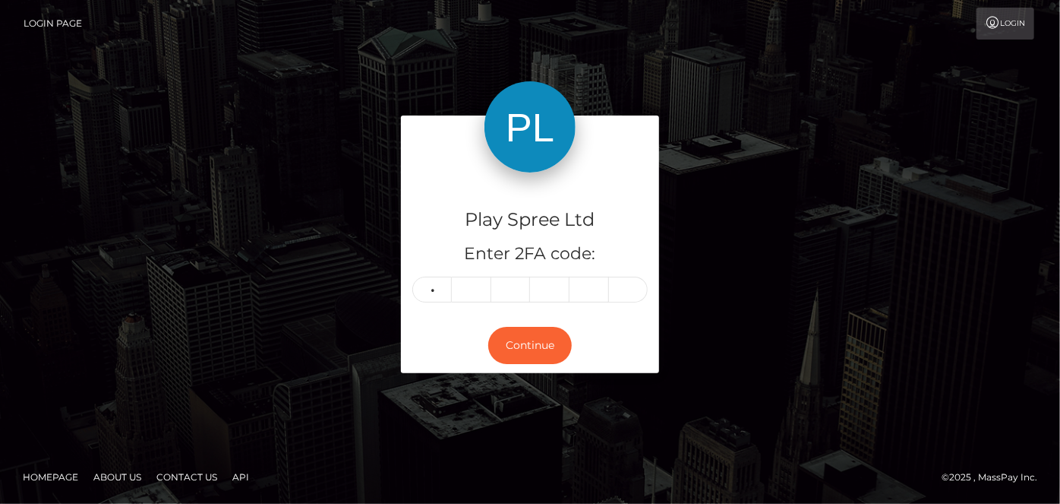 Image resolution: width=1060 pixels, height=504 pixels. I want to click on a: Login Page, so click(52, 24).